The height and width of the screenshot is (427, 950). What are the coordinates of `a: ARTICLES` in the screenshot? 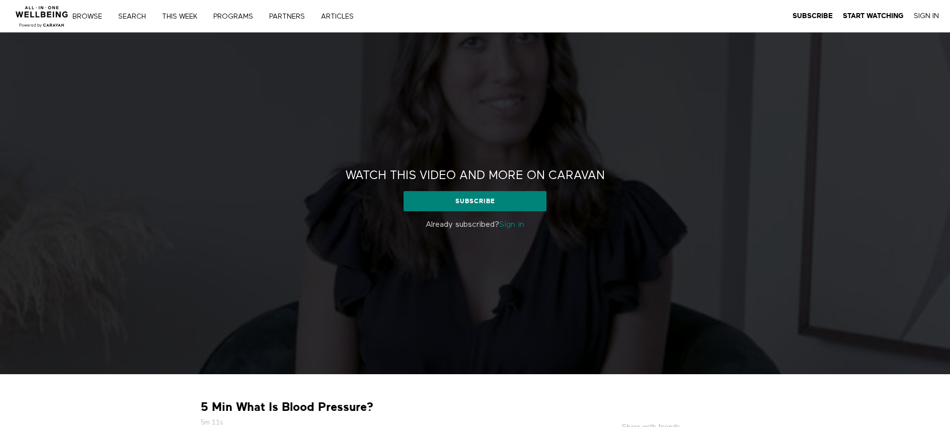 It's located at (341, 17).